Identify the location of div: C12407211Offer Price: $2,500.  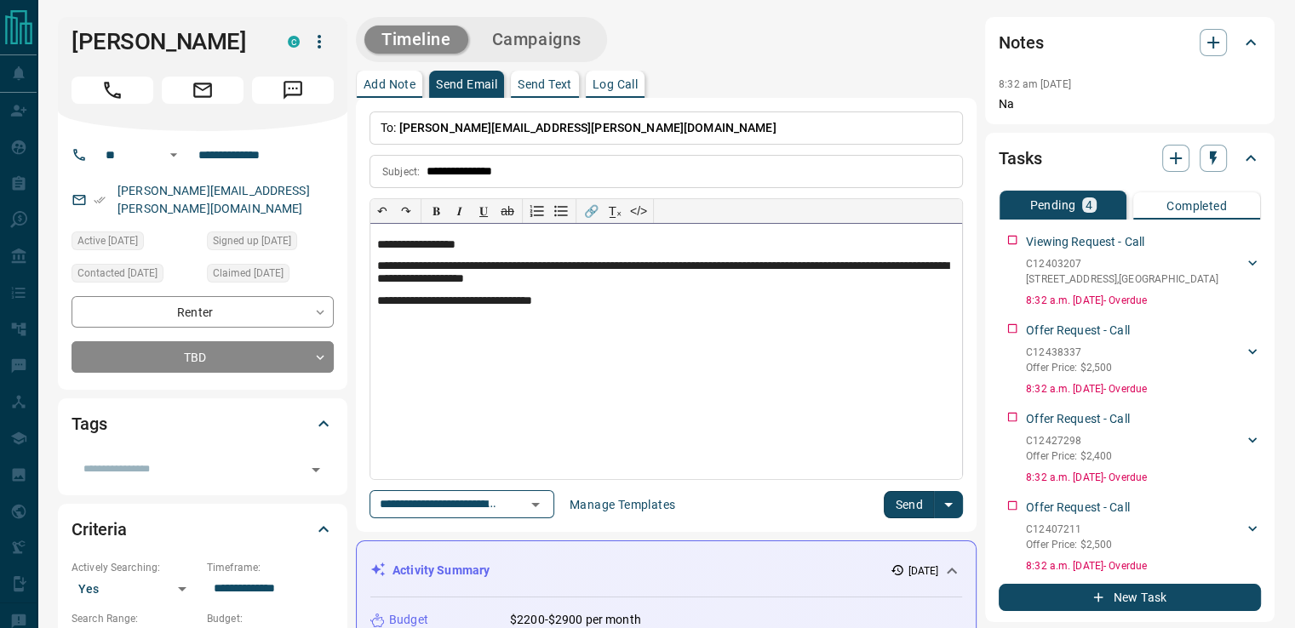
(1144, 537).